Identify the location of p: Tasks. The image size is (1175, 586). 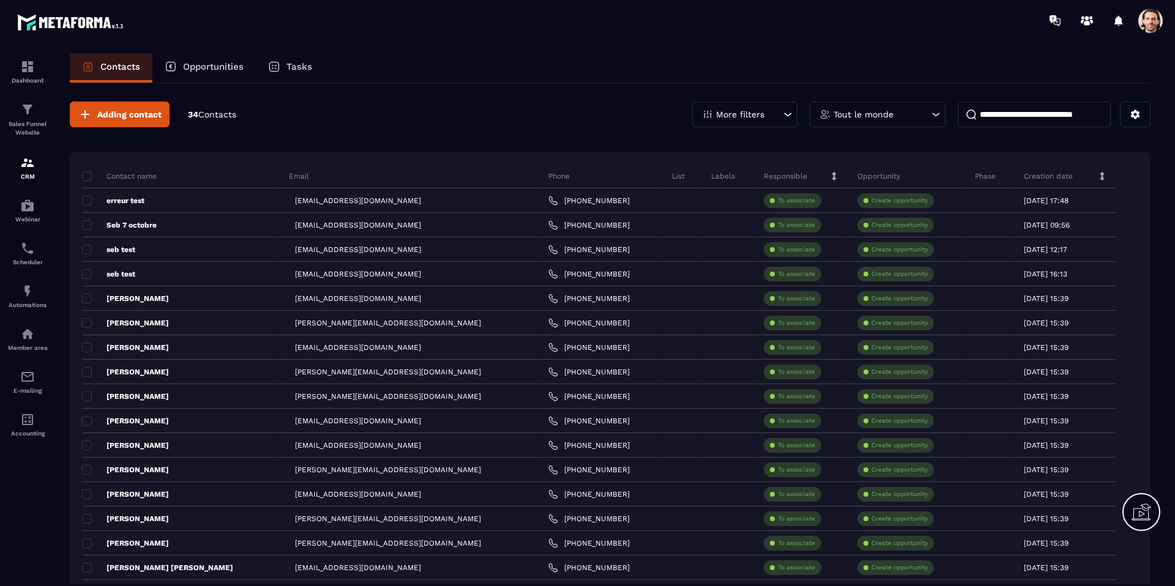
(299, 67).